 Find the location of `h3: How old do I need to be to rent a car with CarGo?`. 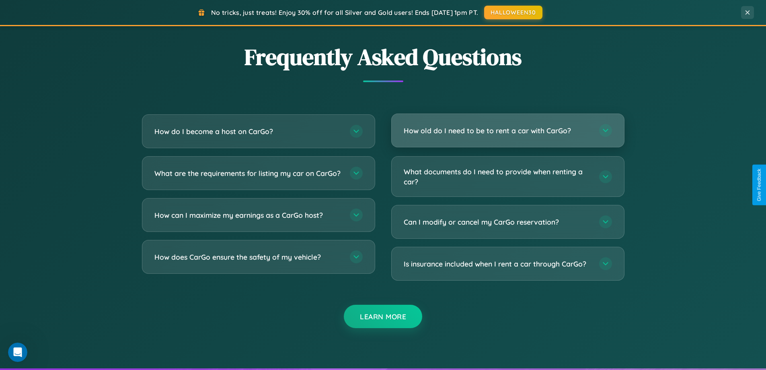

h3: How old do I need to be to rent a car with CarGo? is located at coordinates (498, 130).